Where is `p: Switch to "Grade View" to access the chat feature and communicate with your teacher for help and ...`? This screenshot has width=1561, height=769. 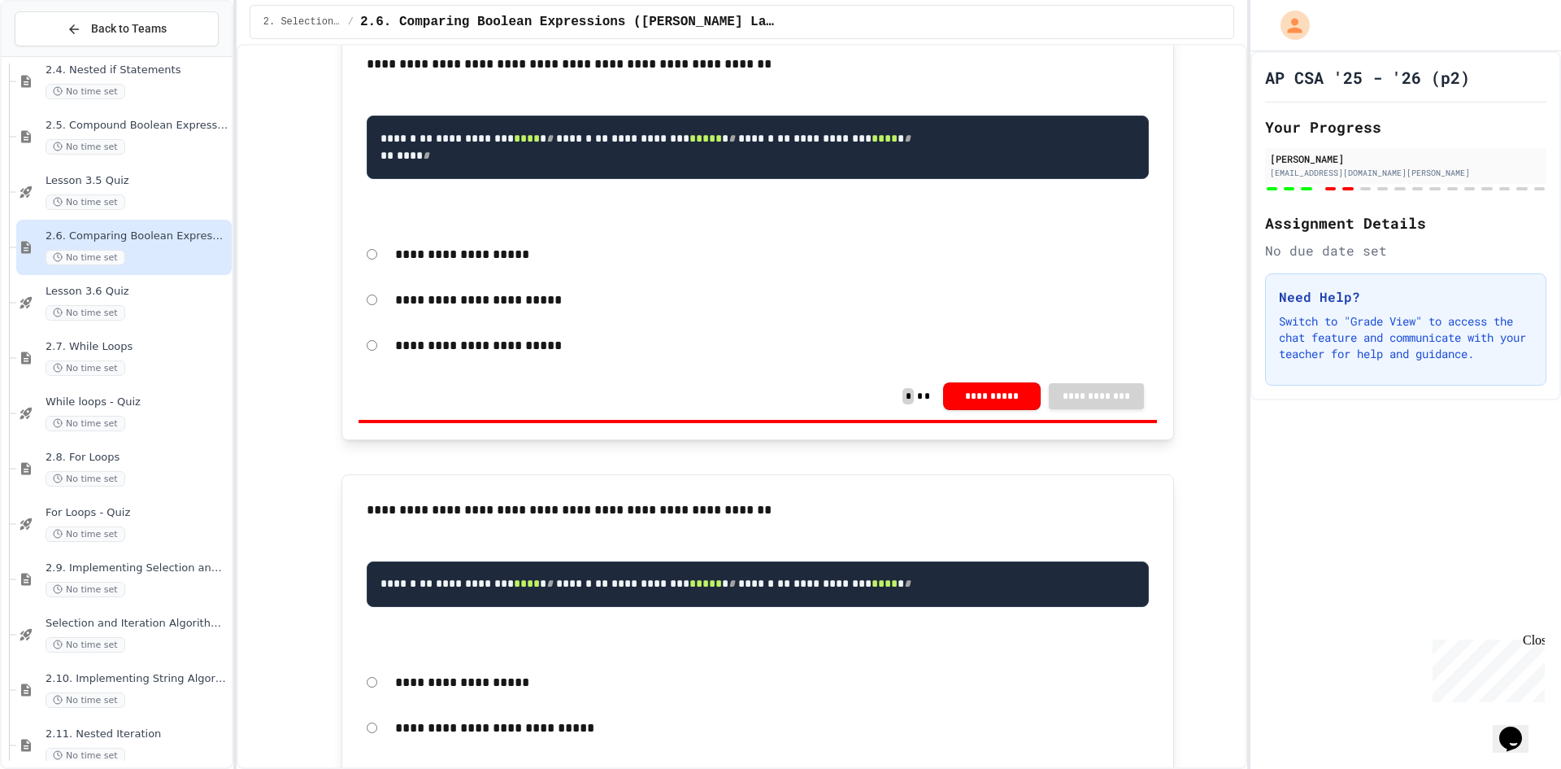
p: Switch to "Grade View" to access the chat feature and communicate with your teacher for help and ... is located at coordinates (1406, 337).